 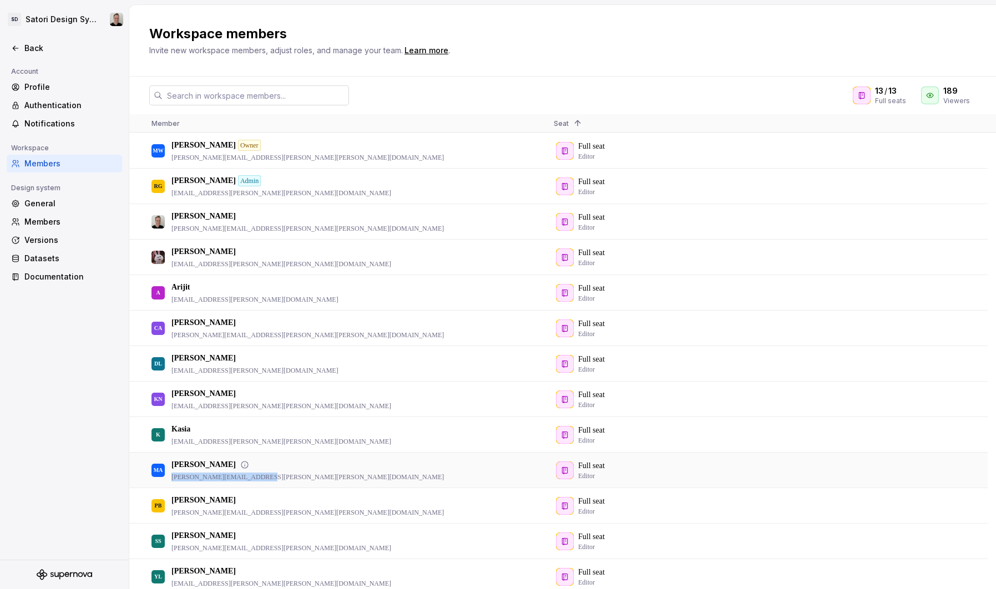 I want to click on div: Design system, so click(x=36, y=188).